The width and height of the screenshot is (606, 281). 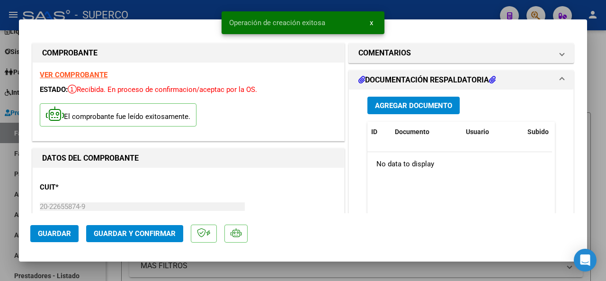 I want to click on h1: COMENTARIOS, so click(x=384, y=53).